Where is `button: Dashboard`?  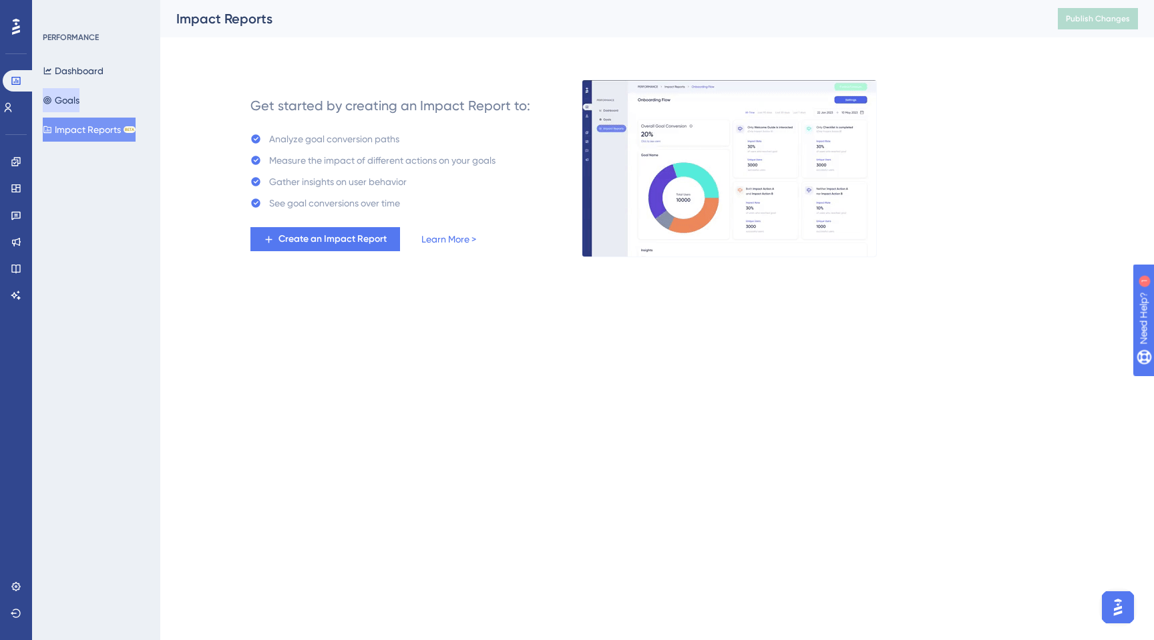 button: Dashboard is located at coordinates (73, 71).